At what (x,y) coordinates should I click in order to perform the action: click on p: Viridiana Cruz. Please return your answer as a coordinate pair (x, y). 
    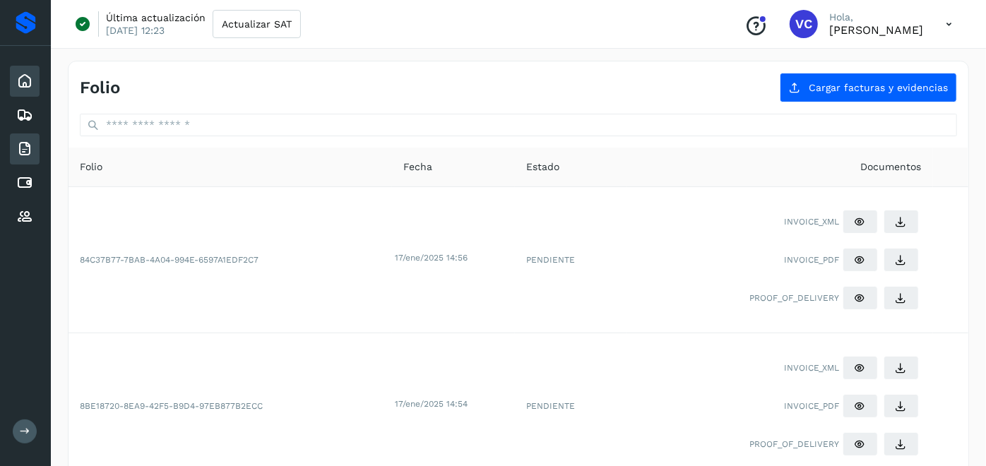
    Looking at the image, I should click on (875, 30).